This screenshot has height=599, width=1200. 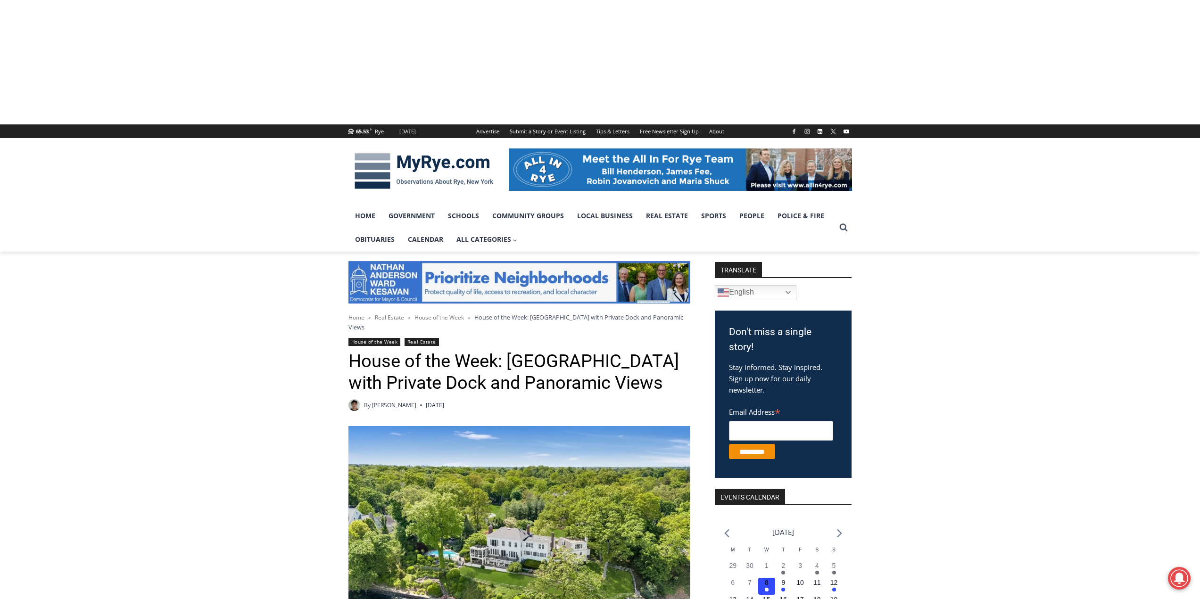 I want to click on nav: Primary Navigation, so click(x=592, y=228).